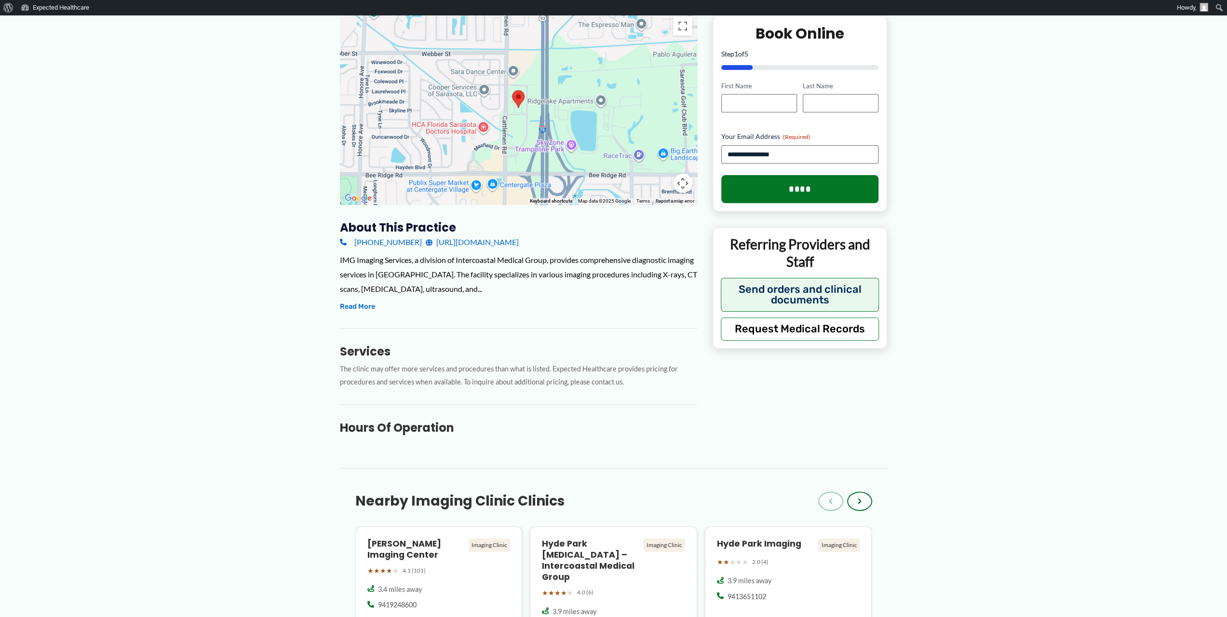 This screenshot has width=1227, height=617. What do you see at coordinates (800, 54) in the screenshot?
I see `p: Step of` at bounding box center [800, 54].